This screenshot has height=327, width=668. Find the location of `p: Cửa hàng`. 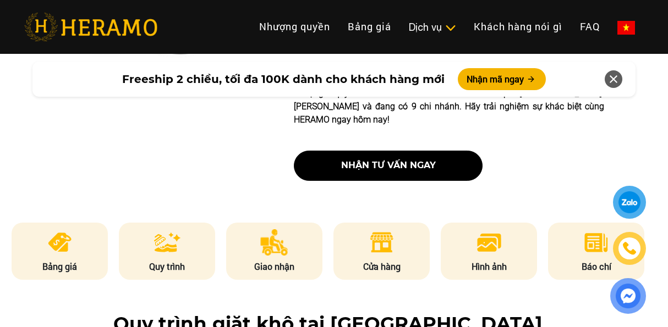

p: Cửa hàng is located at coordinates (382, 267).